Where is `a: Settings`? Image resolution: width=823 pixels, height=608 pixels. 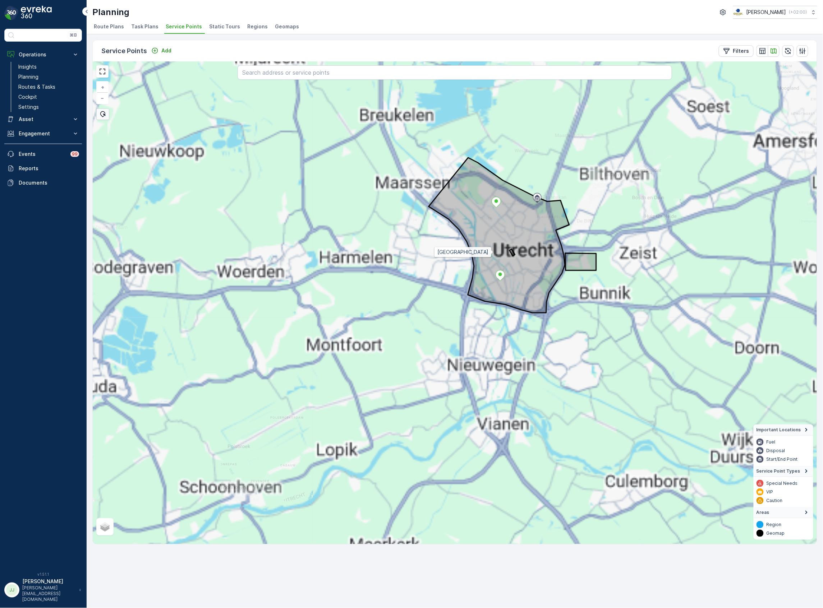
a: Settings is located at coordinates (49, 107).